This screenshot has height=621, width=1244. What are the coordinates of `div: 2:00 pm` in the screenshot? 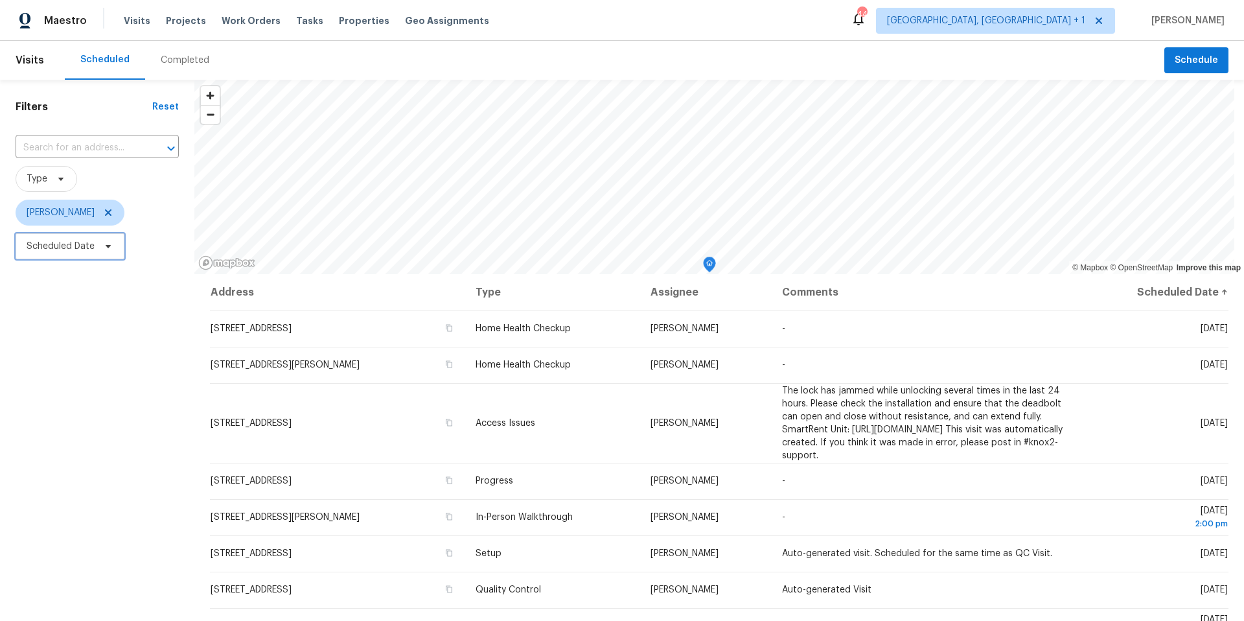 It's located at (1158, 523).